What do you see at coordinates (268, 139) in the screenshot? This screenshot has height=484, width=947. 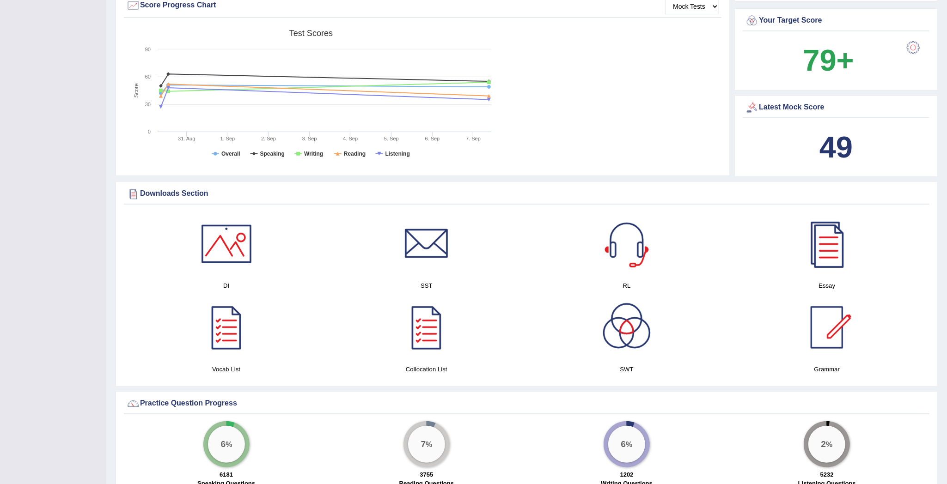 I see `tspan: 2. Sep` at bounding box center [268, 139].